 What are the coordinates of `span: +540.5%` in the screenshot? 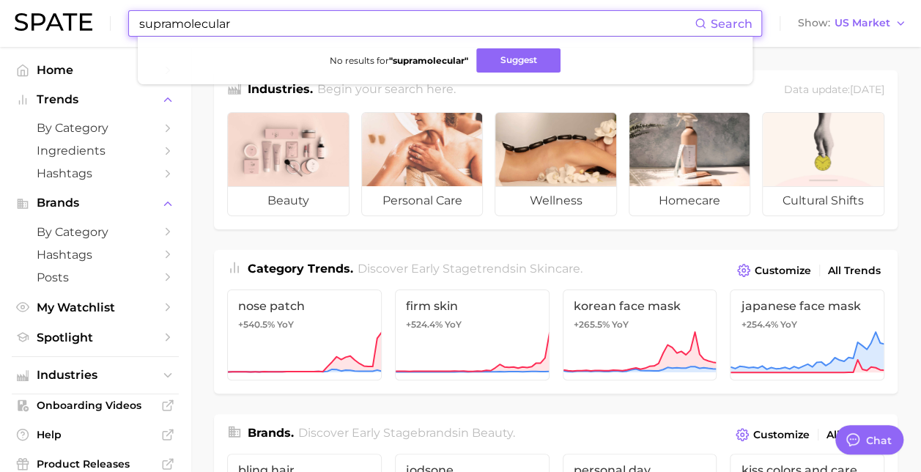 It's located at (256, 324).